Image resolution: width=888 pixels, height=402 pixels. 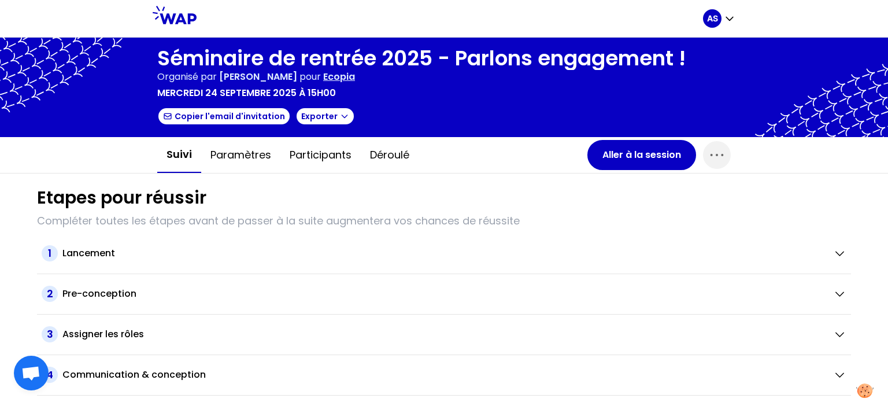 I want to click on p: pour, so click(x=310, y=77).